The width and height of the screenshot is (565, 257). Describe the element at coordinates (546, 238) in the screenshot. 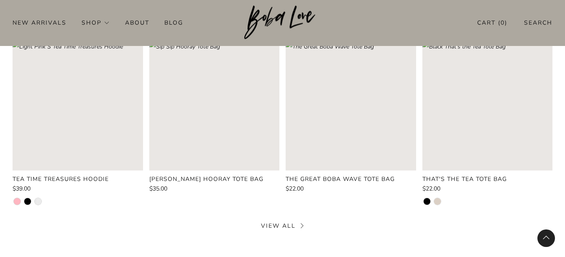

I see `back-to-top-button: Back to top` at that location.